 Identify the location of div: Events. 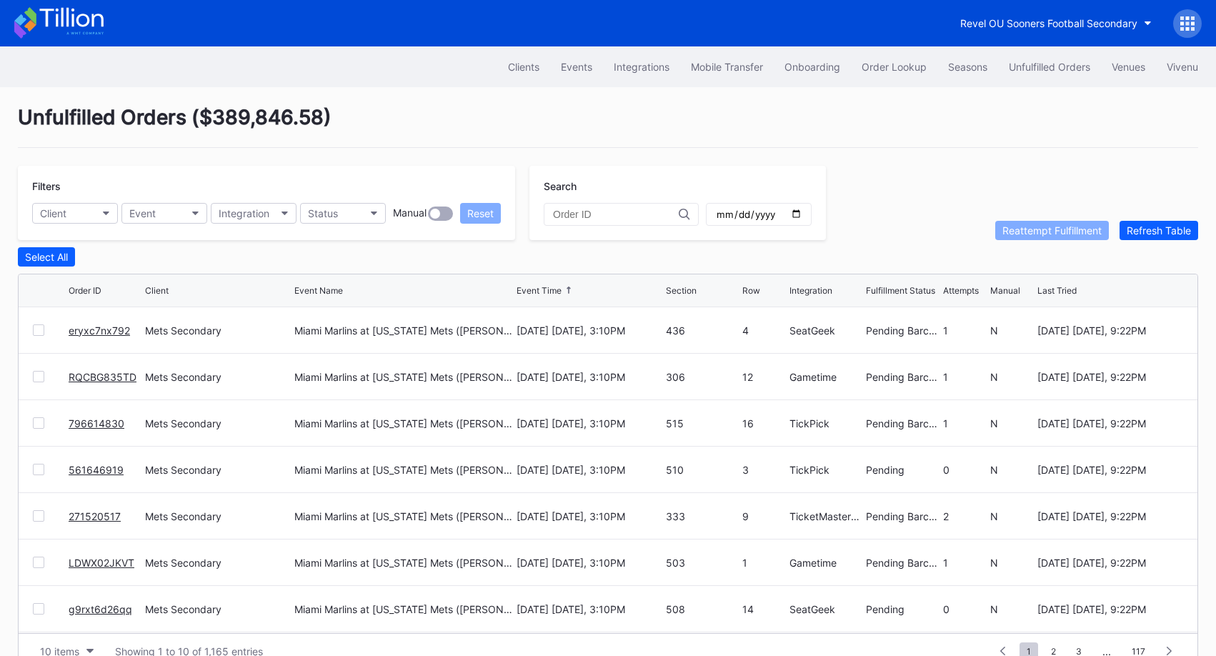
(577, 66).